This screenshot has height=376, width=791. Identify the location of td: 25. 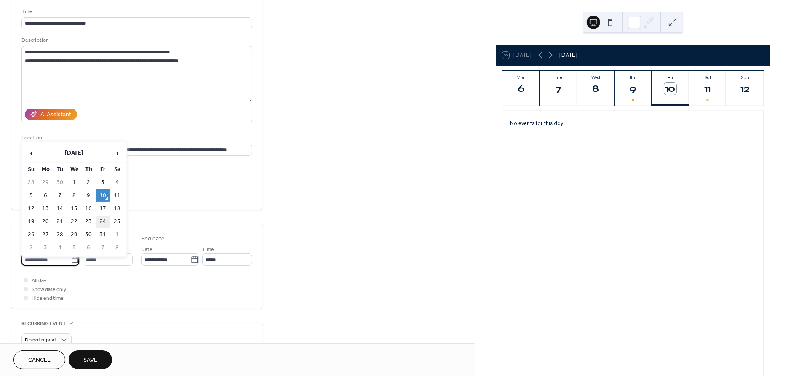
(117, 222).